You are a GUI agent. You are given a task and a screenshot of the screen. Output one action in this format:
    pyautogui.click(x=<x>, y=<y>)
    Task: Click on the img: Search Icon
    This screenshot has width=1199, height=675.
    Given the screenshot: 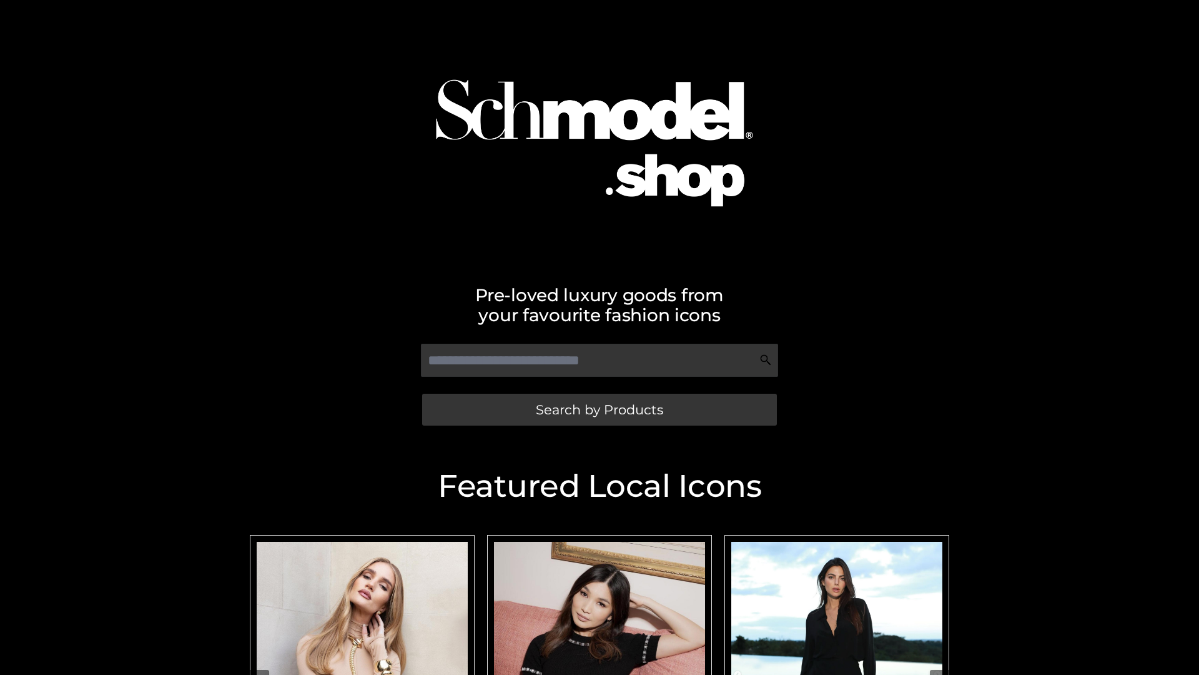 What is the action you would take?
    pyautogui.click(x=766, y=360)
    